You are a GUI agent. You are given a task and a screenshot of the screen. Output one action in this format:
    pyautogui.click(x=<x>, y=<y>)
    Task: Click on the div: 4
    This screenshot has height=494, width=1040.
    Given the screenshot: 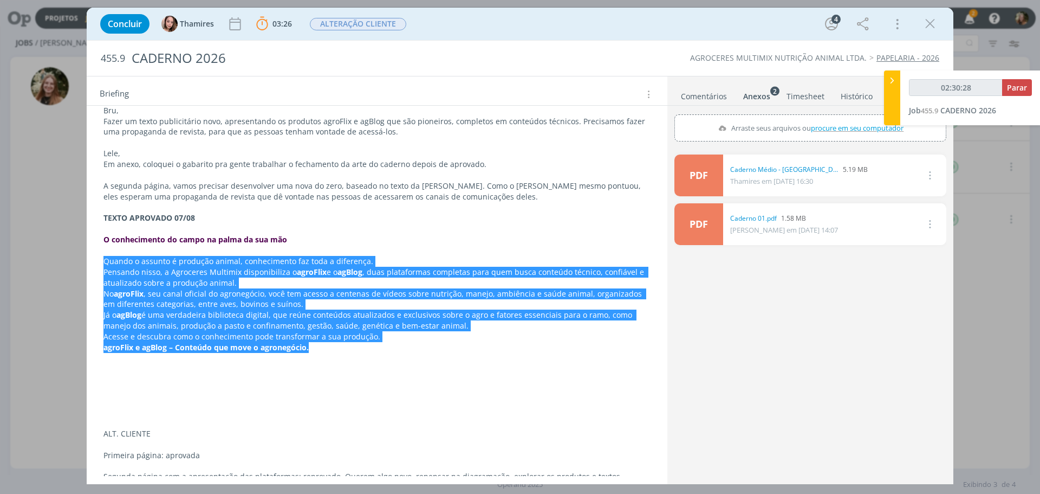 What is the action you would take?
    pyautogui.click(x=836, y=19)
    